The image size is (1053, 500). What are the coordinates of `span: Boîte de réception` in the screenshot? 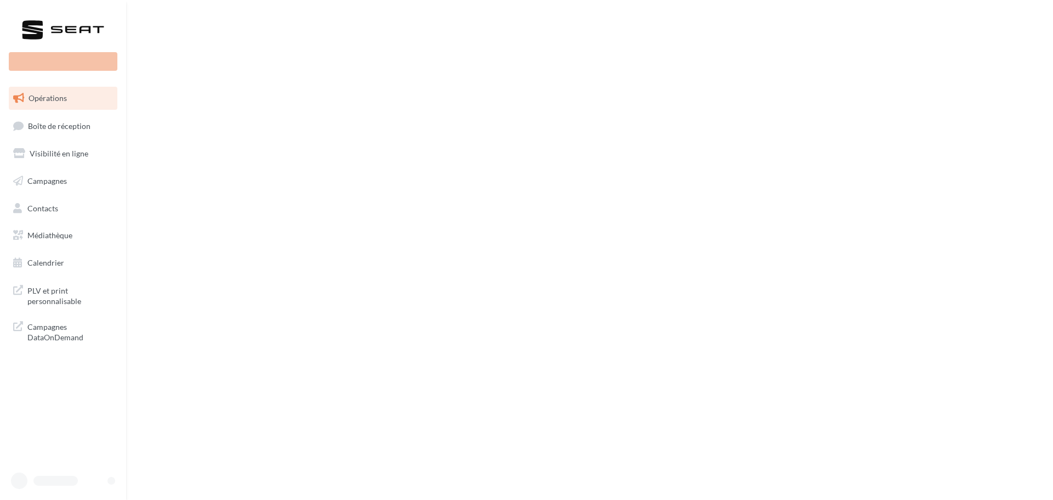 It's located at (59, 125).